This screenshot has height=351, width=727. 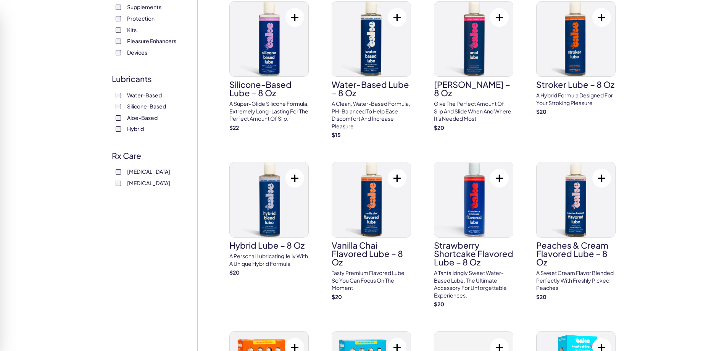 What do you see at coordinates (474, 39) in the screenshot?
I see `img: Anal Lube – 8 oz` at bounding box center [474, 39].